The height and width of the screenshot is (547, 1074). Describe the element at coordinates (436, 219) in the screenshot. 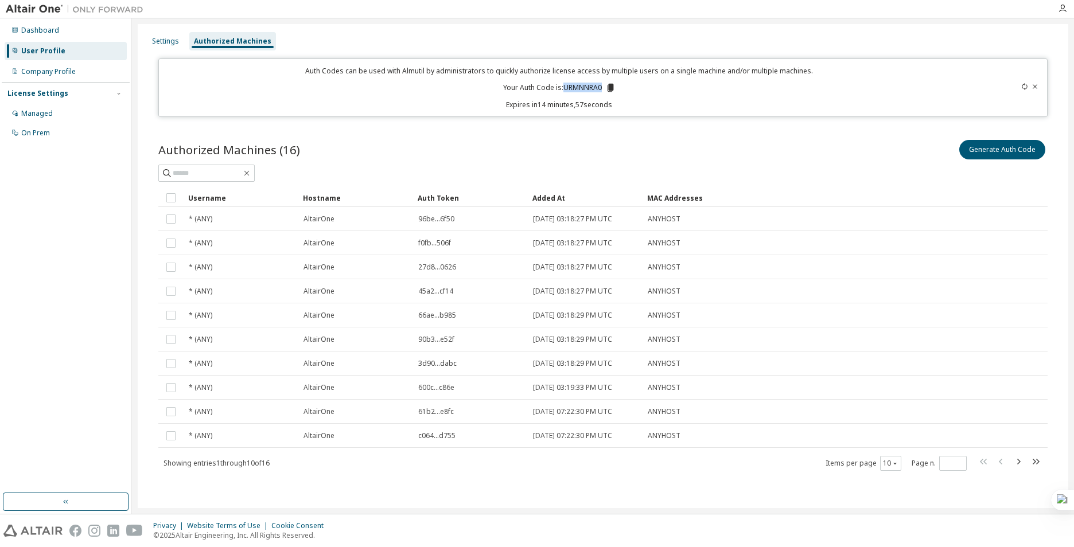

I see `span: 96be...6f50` at that location.